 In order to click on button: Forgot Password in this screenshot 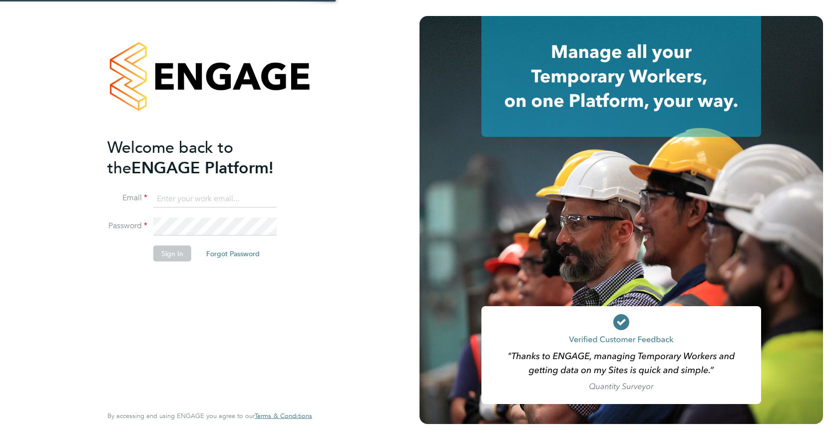, I will do `click(233, 254)`.